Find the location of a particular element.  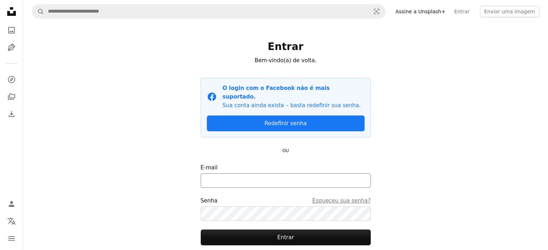

form: Pesquise conteúdo visual em todo o site is located at coordinates (209, 12).